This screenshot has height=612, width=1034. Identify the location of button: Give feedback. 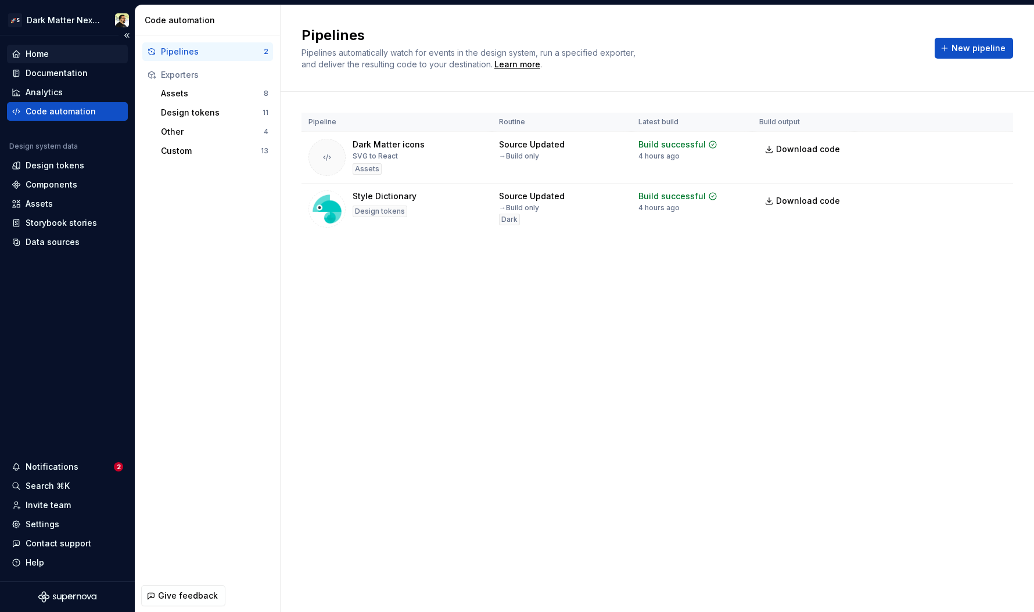
(183, 596).